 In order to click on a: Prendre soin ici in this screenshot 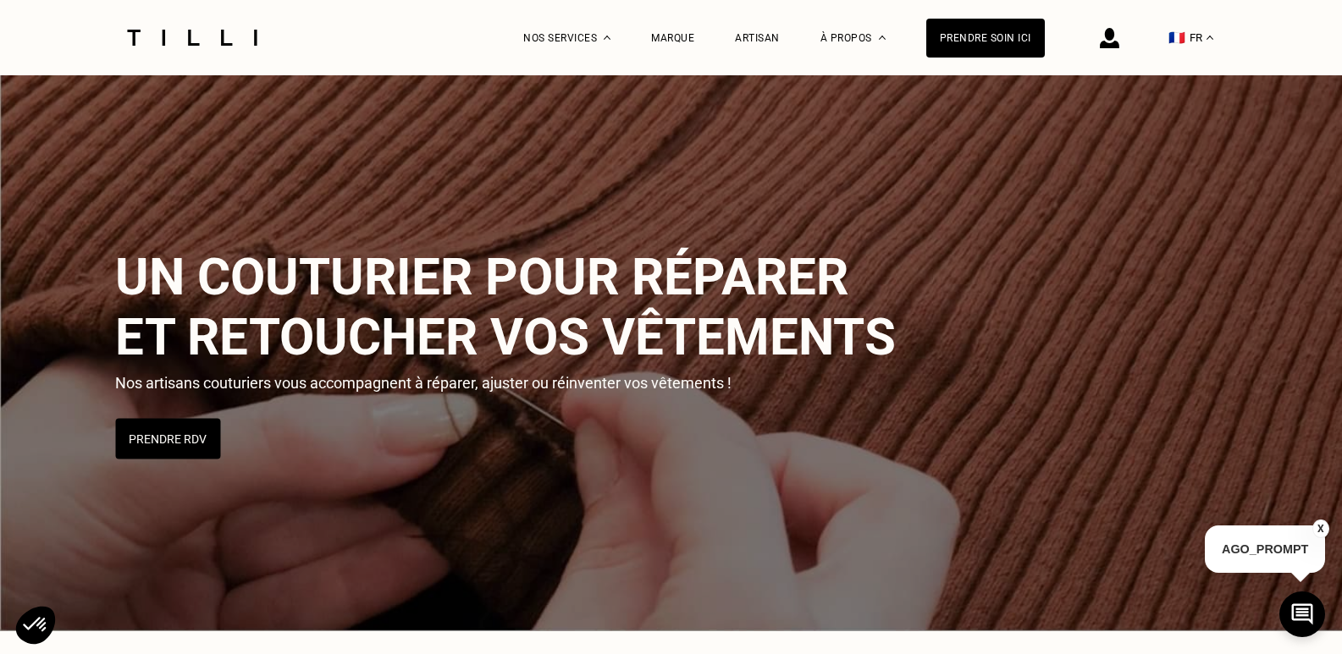, I will do `click(985, 38)`.